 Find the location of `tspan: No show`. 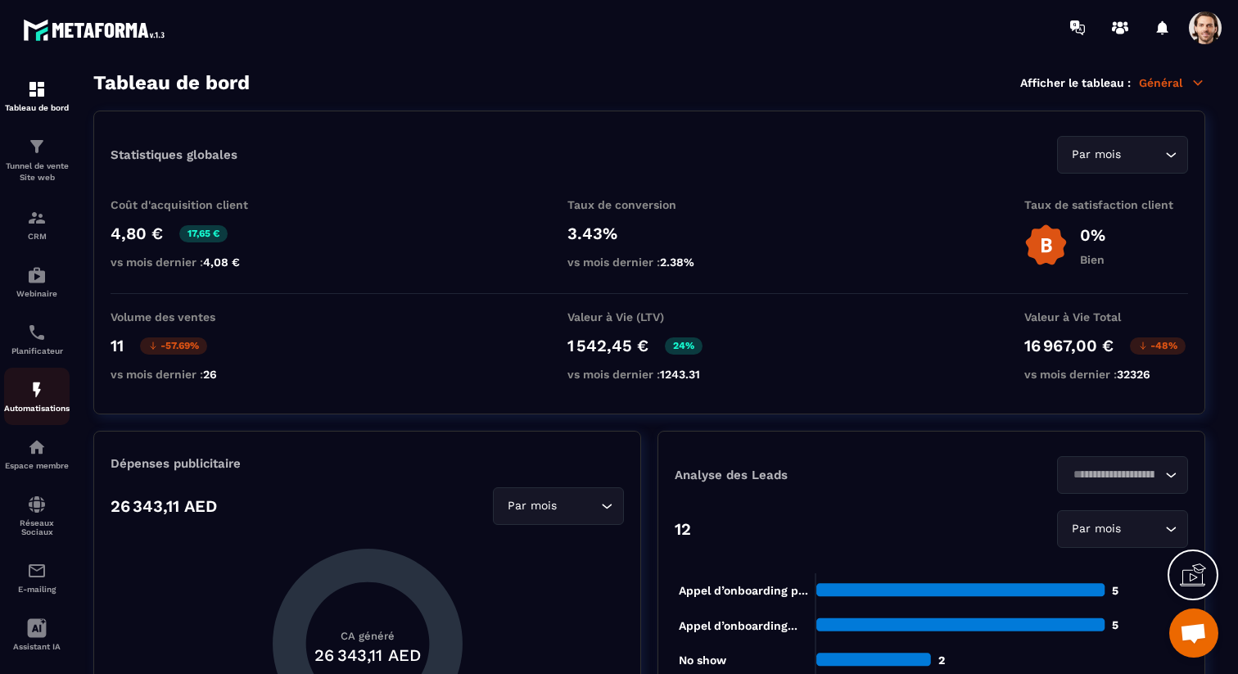

tspan: No show is located at coordinates (703, 660).